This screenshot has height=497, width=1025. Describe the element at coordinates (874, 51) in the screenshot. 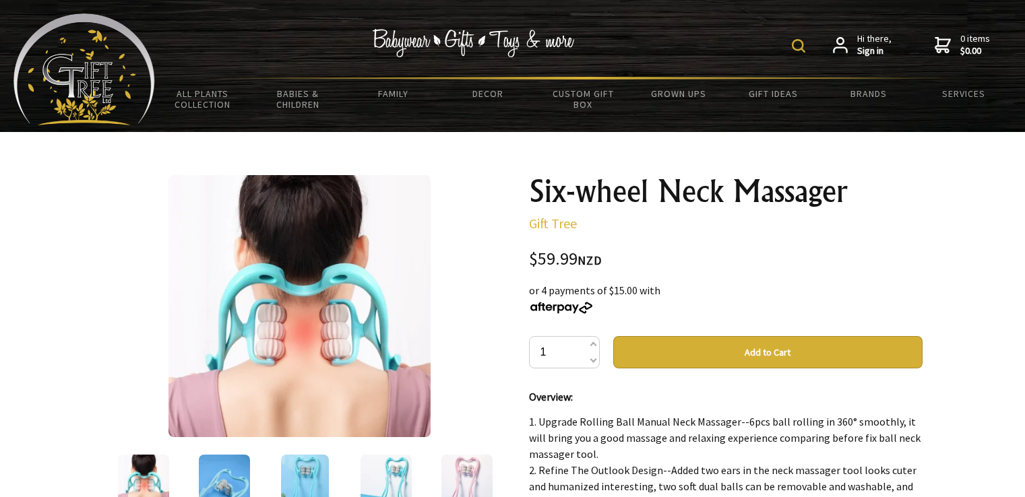

I see `strong: Sign in` at that location.